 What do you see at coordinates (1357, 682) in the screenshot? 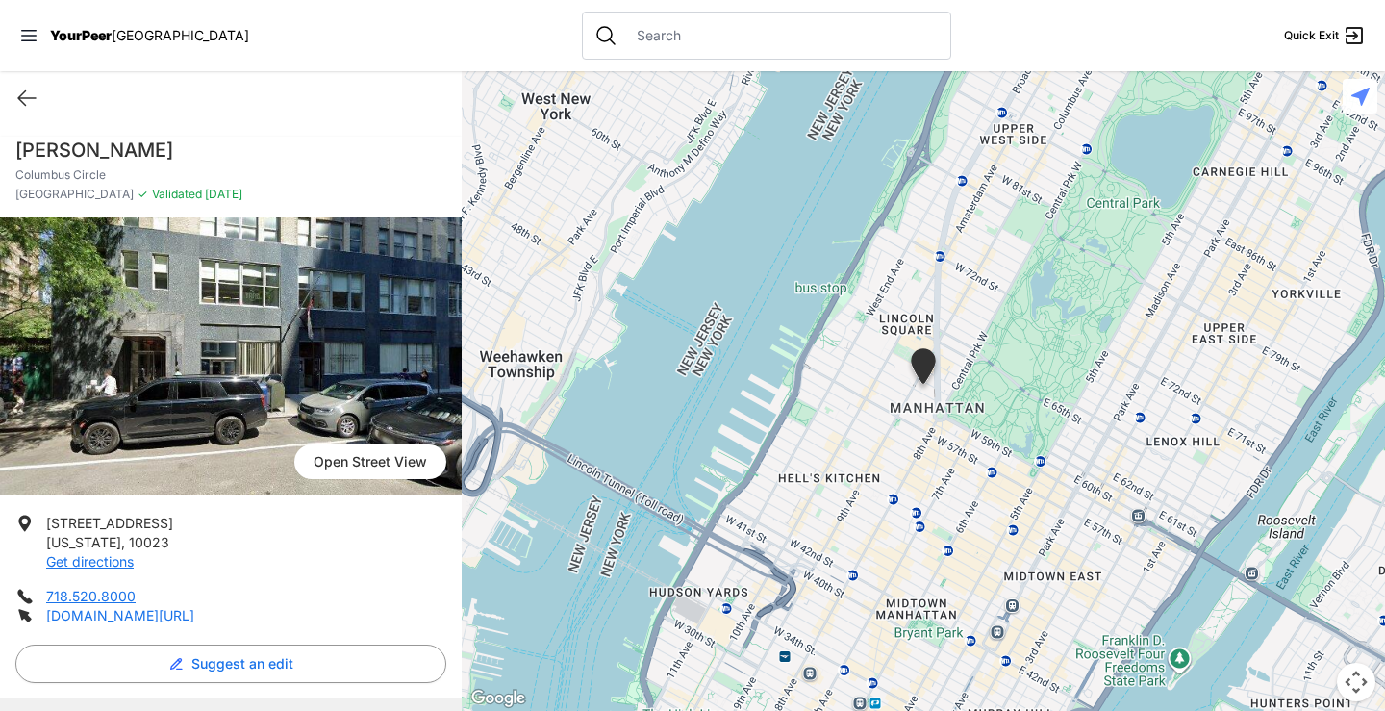
I see `button: Map camera controls` at bounding box center [1357, 682].